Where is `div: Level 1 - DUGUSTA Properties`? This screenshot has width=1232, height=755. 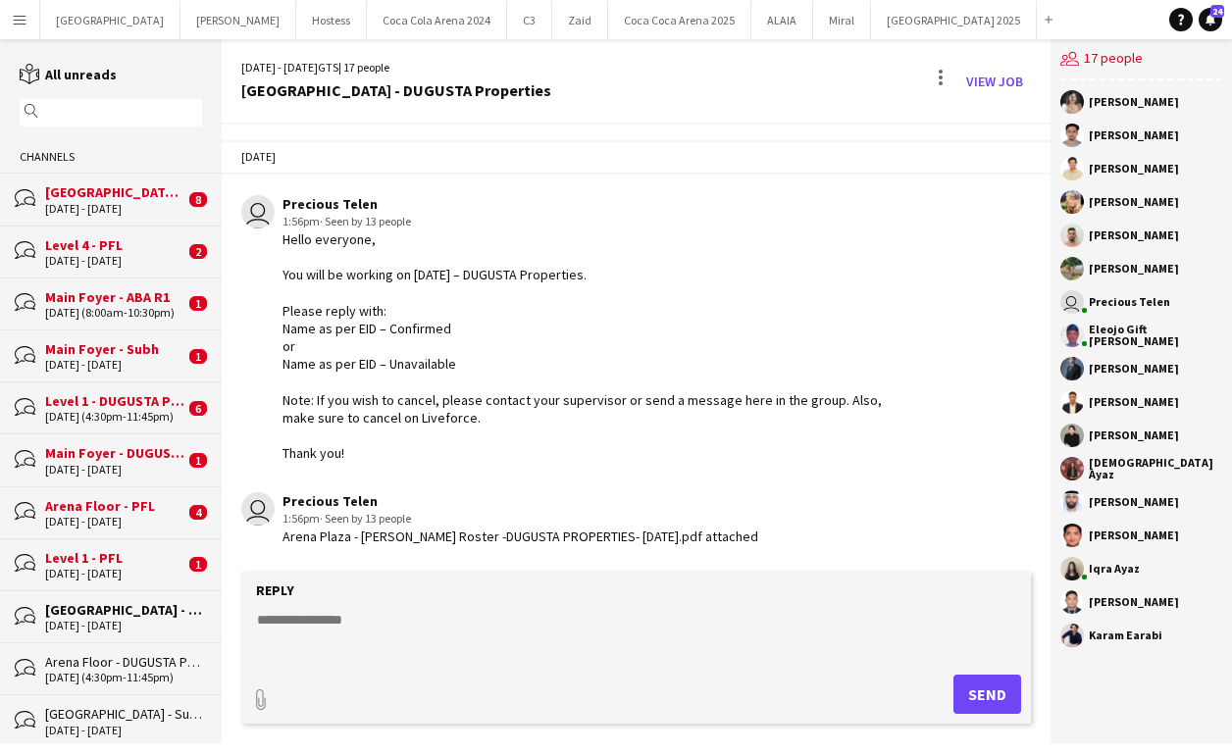
div: Level 1 - DUGUSTA Properties is located at coordinates (115, 401).